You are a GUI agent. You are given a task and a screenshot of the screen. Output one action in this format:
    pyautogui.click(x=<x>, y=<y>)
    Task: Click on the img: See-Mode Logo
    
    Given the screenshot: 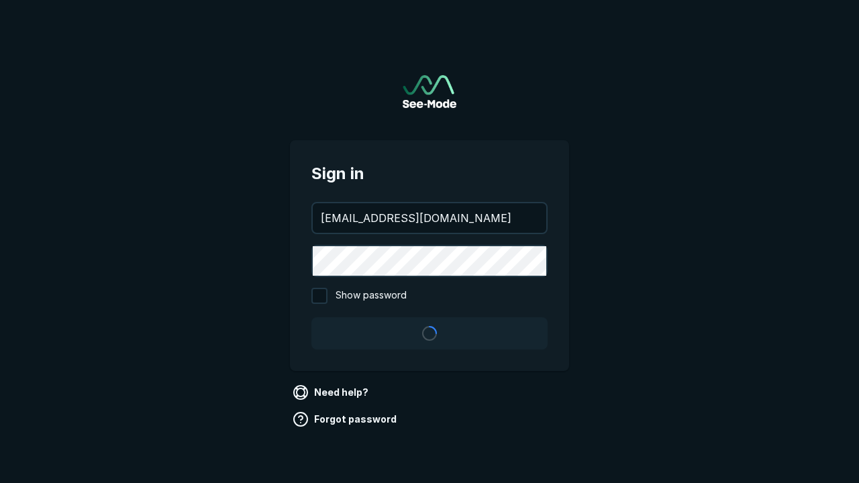 What is the action you would take?
    pyautogui.click(x=429, y=91)
    